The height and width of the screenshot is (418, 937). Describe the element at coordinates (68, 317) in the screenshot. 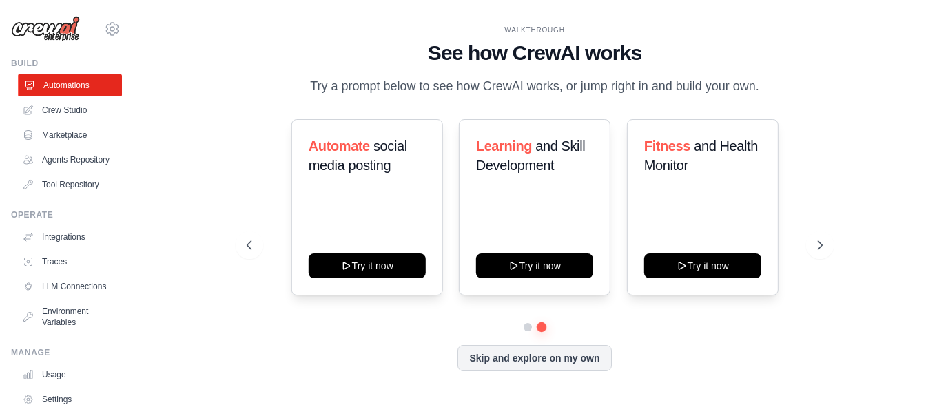

I see `a: Environment Variables` at that location.